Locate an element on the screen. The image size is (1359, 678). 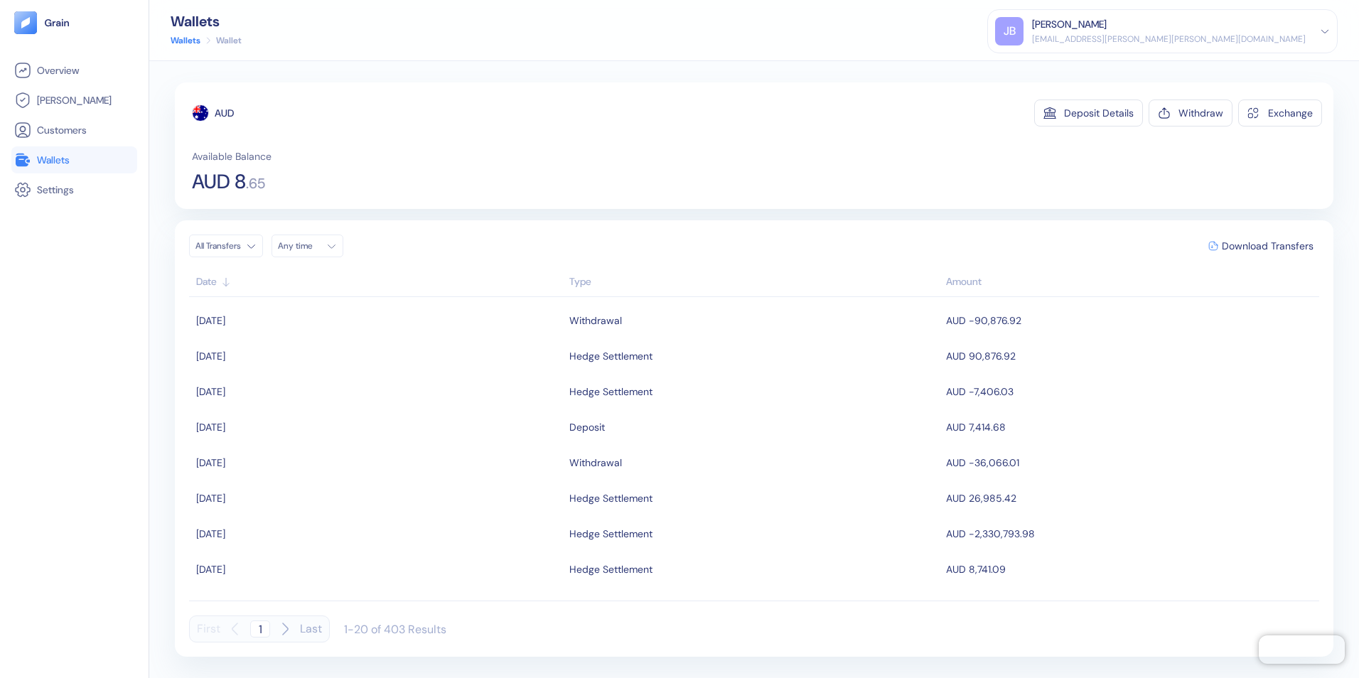
div: 1-20 of 403 Results is located at coordinates (395, 629).